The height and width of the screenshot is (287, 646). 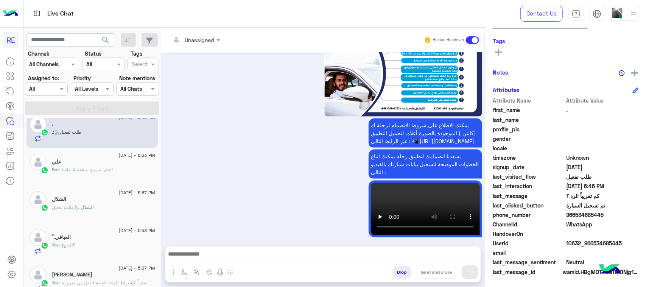 What do you see at coordinates (197, 272) in the screenshot?
I see `img: Trigger scenario` at bounding box center [197, 272].